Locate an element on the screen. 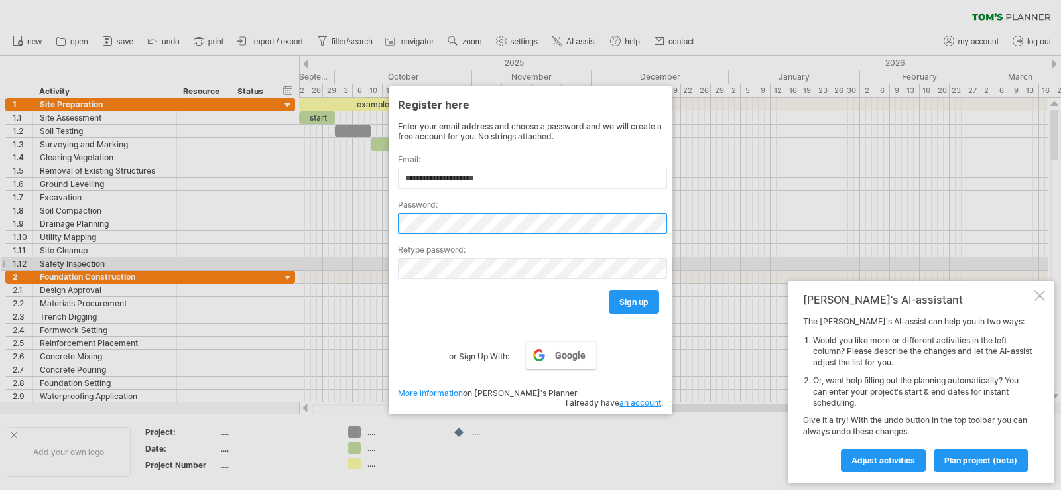  a: More information is located at coordinates (430, 392).